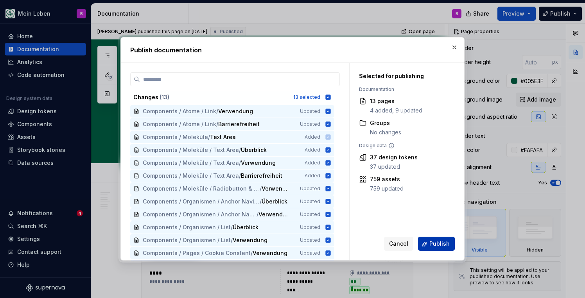  What do you see at coordinates (398, 244) in the screenshot?
I see `span: Cancel` at bounding box center [398, 244].